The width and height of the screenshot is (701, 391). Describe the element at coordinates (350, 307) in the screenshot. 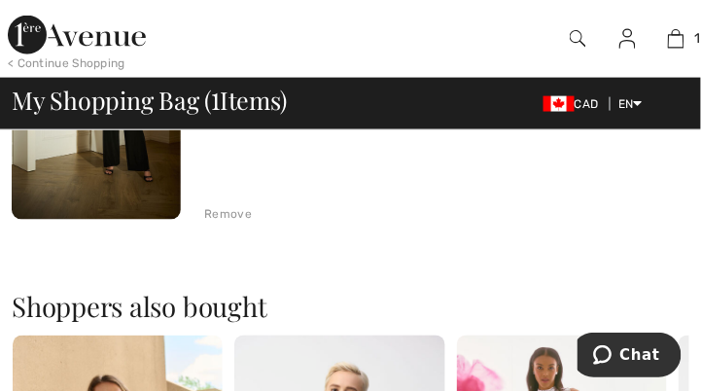

I see `h2: Shoppers also bought` at that location.